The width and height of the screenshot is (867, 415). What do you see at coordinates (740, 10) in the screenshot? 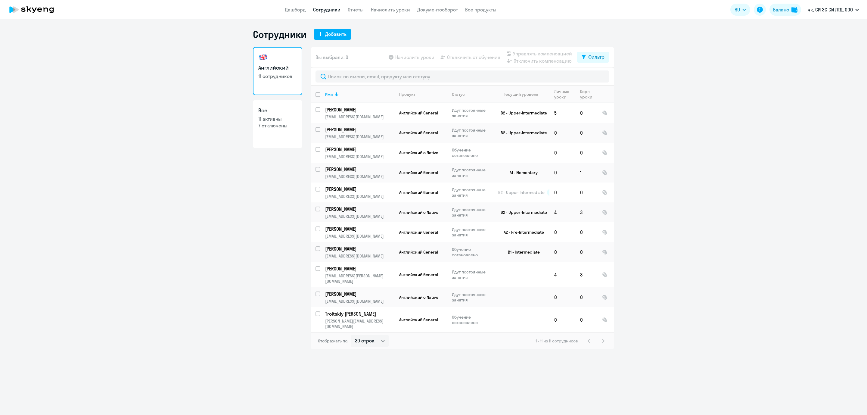
I see `button: RU` at bounding box center [740, 10].